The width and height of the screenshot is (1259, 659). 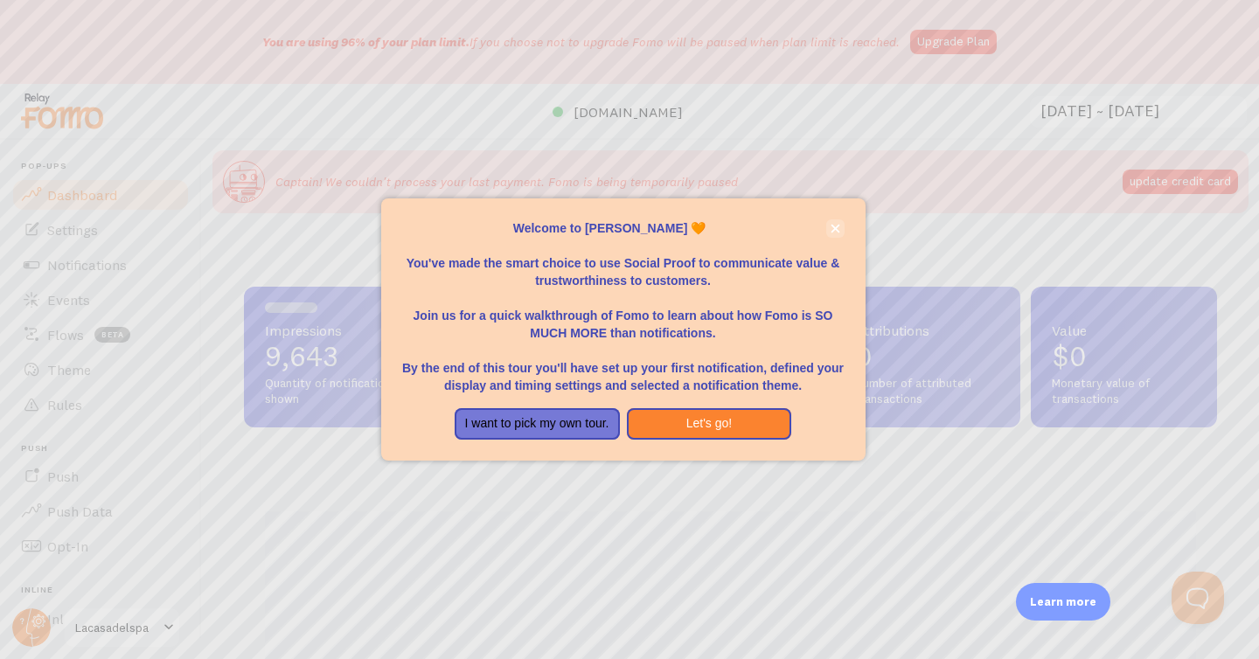 I want to click on div: Welcome to Fomo, IMAD 🧡You&amp;#39;ve made the smart choice to use Social Proof to communicate va..., so click(x=624, y=330).